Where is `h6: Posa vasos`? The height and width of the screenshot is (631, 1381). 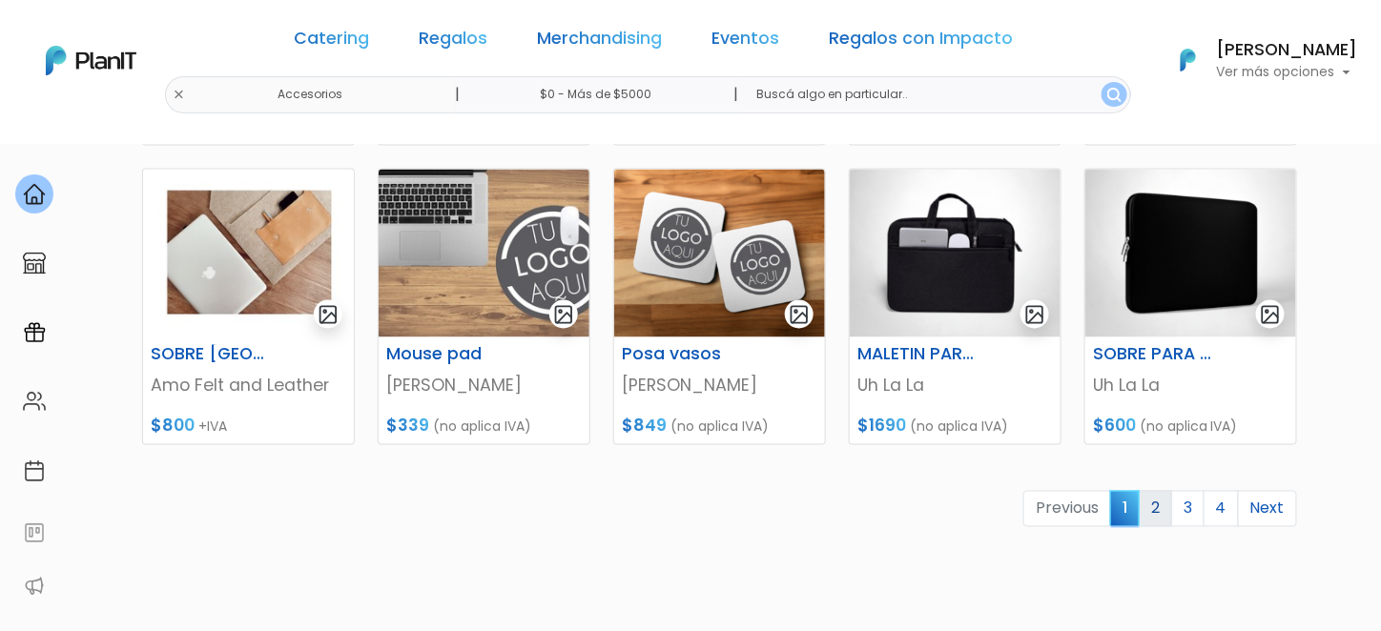
h6: Posa vasos is located at coordinates (683, 355).